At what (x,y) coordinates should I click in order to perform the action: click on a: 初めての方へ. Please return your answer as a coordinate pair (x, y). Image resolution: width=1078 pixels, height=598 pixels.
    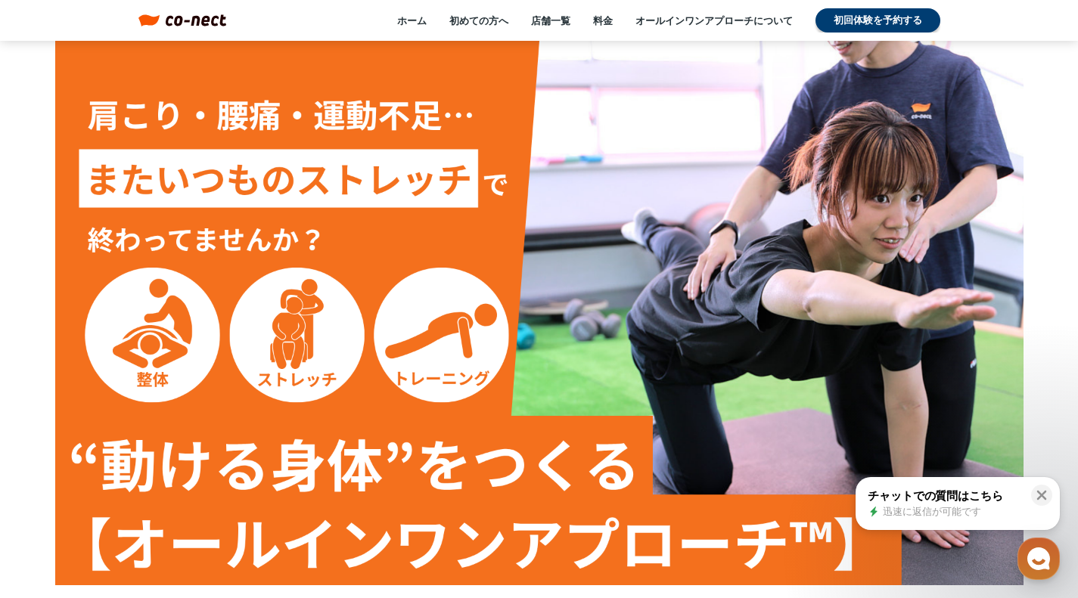
    Looking at the image, I should click on (479, 20).